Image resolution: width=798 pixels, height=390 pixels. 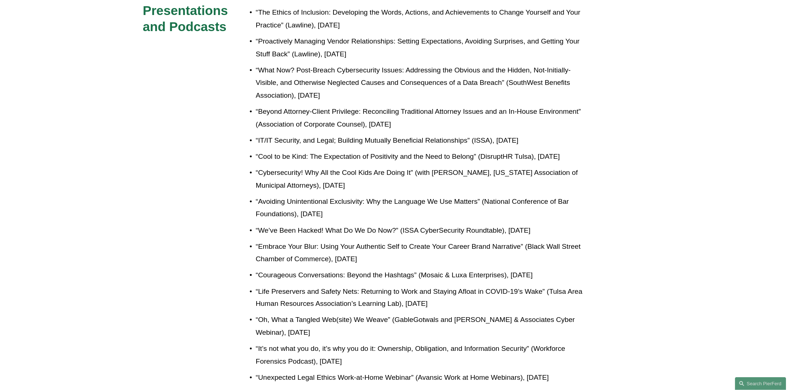 What do you see at coordinates (424, 253) in the screenshot?
I see `p: “Embrace Your Blur: Using Your Authentic Self to Create Your Career Brand Narrative” (Black Wall ...` at bounding box center [424, 253].